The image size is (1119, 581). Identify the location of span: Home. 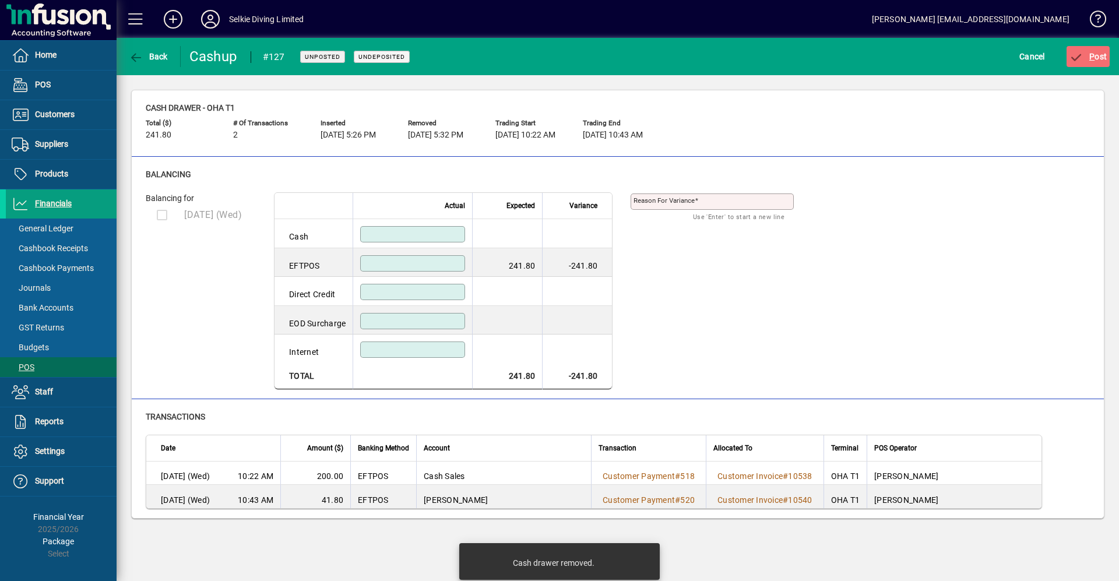
(45, 55).